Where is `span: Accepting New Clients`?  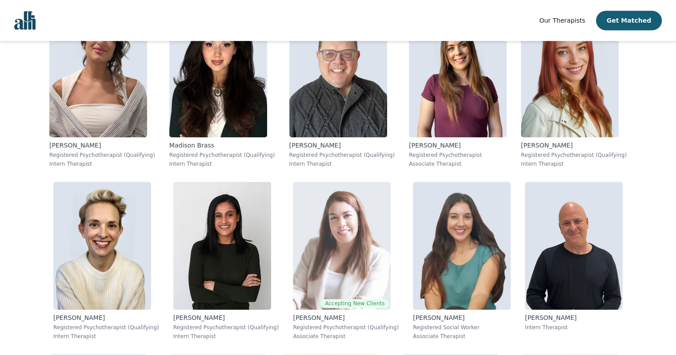
span: Accepting New Clients is located at coordinates (355, 304).